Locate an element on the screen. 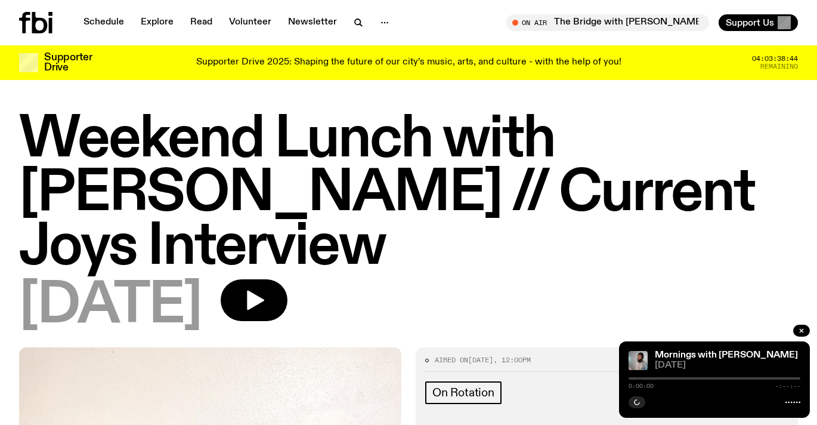  p: Supporter Drive 2025: Shaping the future of our city’s music, arts, and culture - with the help o... is located at coordinates (409, 63).